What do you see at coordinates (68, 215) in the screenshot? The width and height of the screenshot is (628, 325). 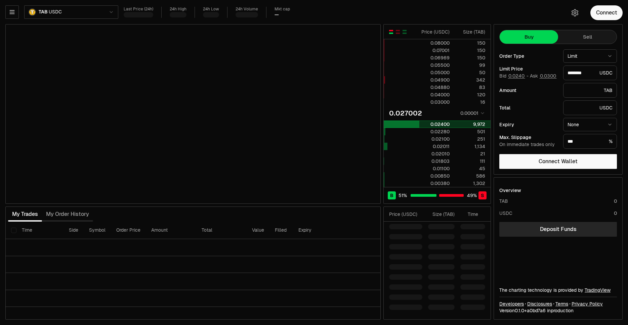 I see `button: My Order History` at bounding box center [68, 215].